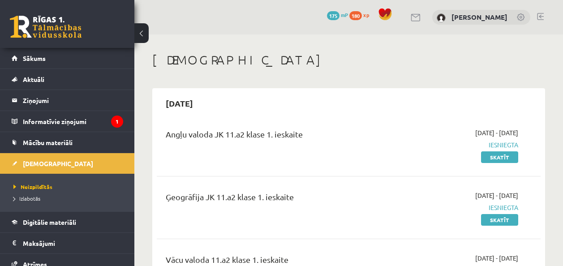 The width and height of the screenshot is (563, 266). Describe the element at coordinates (333, 16) in the screenshot. I see `span: 175` at that location.